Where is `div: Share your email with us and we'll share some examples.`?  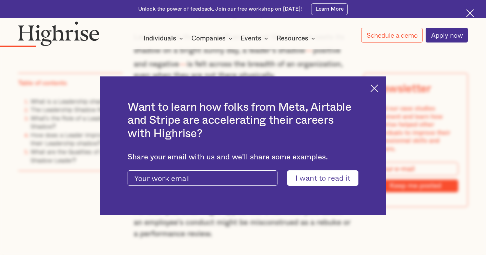
div: Share your email with us and we'll share some examples. is located at coordinates (243, 157).